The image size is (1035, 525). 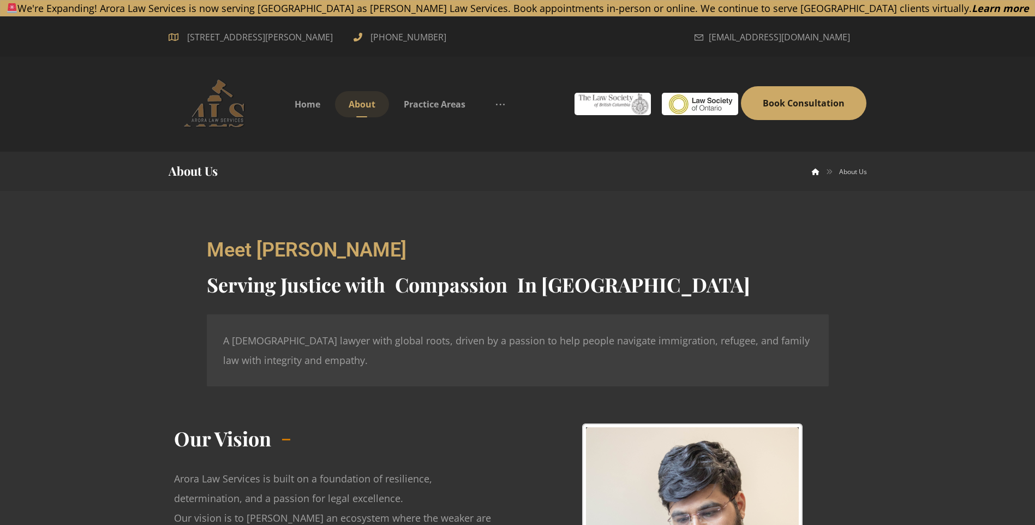 I want to click on h2: Our Vision, so click(x=223, y=438).